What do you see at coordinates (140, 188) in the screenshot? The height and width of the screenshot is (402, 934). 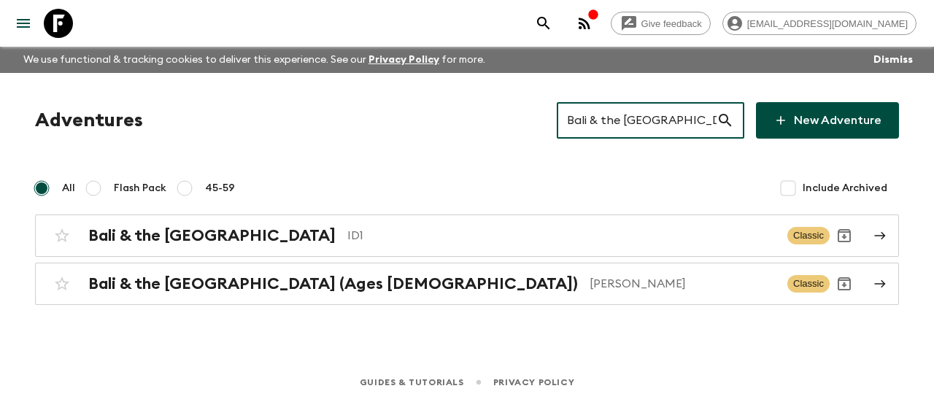 I see `span: Flash Pack` at bounding box center [140, 188].